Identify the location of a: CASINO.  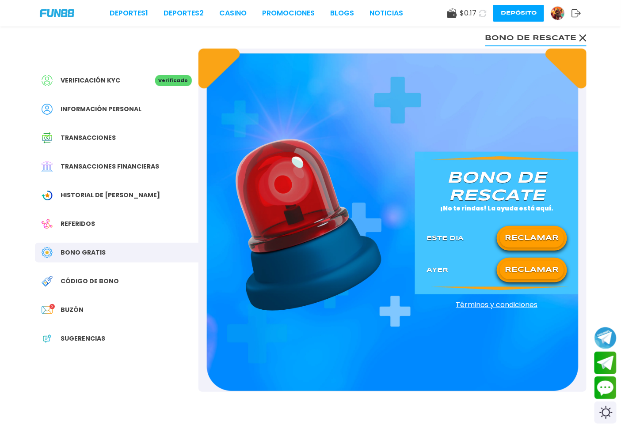
(233, 13).